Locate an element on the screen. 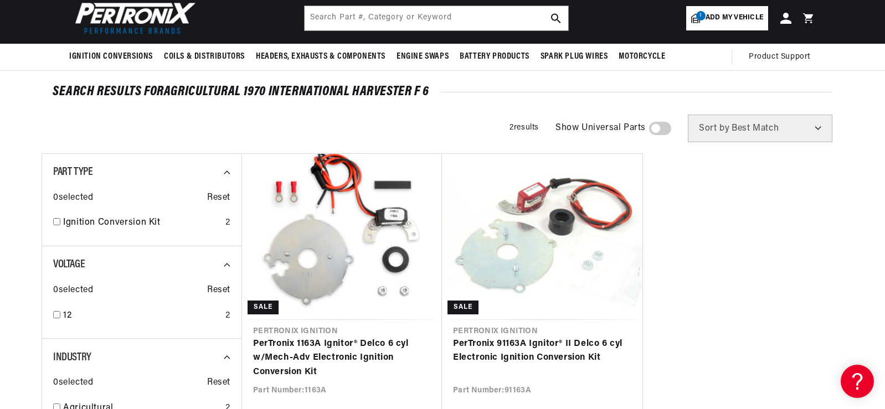  a: Ignition Conversion Kit is located at coordinates (142, 223).